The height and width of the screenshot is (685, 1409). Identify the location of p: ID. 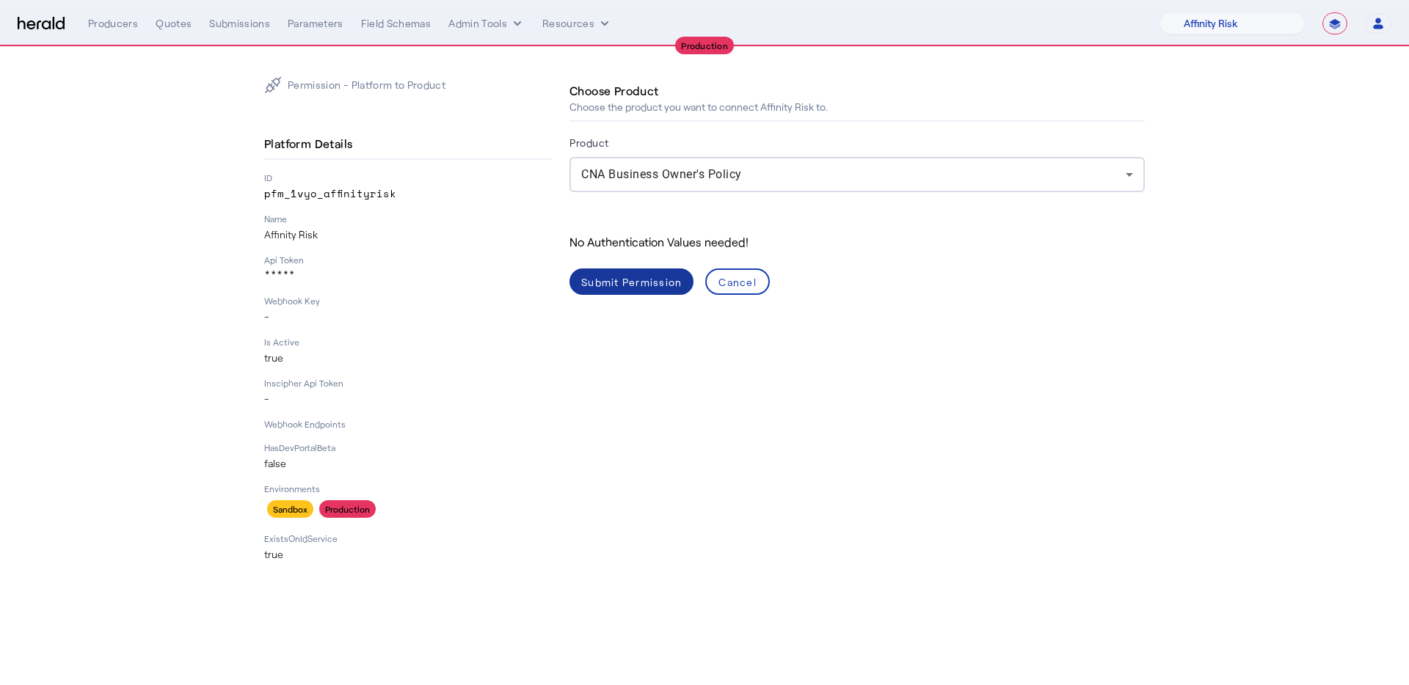
(408, 178).